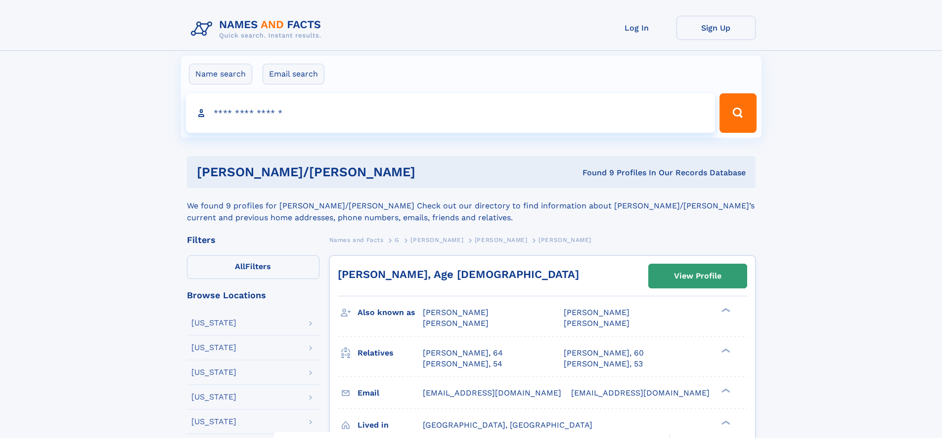 The width and height of the screenshot is (942, 438). Describe the element at coordinates (253, 267) in the screenshot. I see `label: Filters` at that location.